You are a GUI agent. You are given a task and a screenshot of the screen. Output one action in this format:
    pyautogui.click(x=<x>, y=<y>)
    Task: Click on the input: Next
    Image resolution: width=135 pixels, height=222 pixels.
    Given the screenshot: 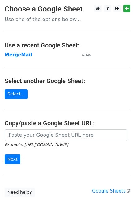 What is the action you would take?
    pyautogui.click(x=12, y=159)
    